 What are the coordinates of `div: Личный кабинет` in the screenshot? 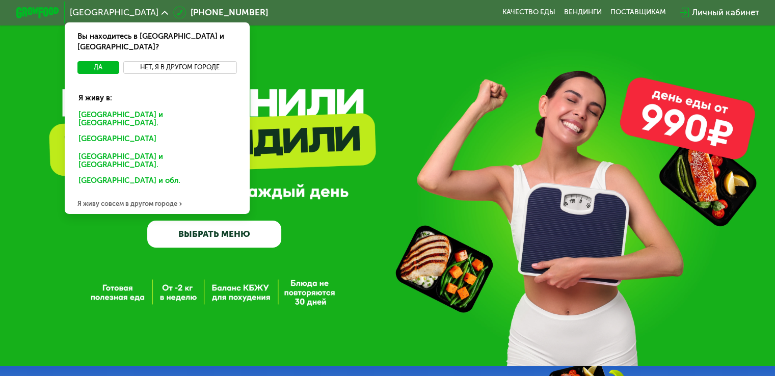 It's located at (725, 12).